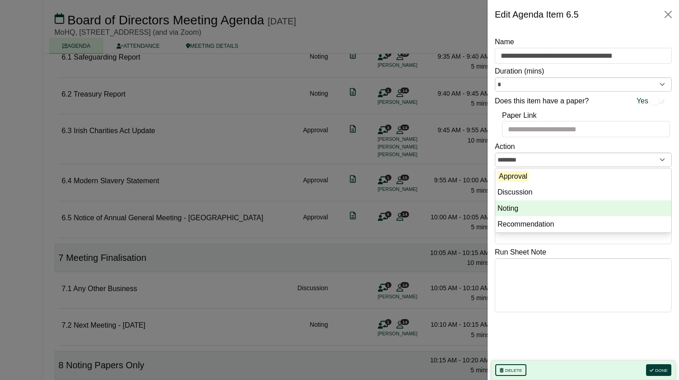 Image resolution: width=679 pixels, height=380 pixels. What do you see at coordinates (583, 192) in the screenshot?
I see `li: Discussion` at bounding box center [583, 192].